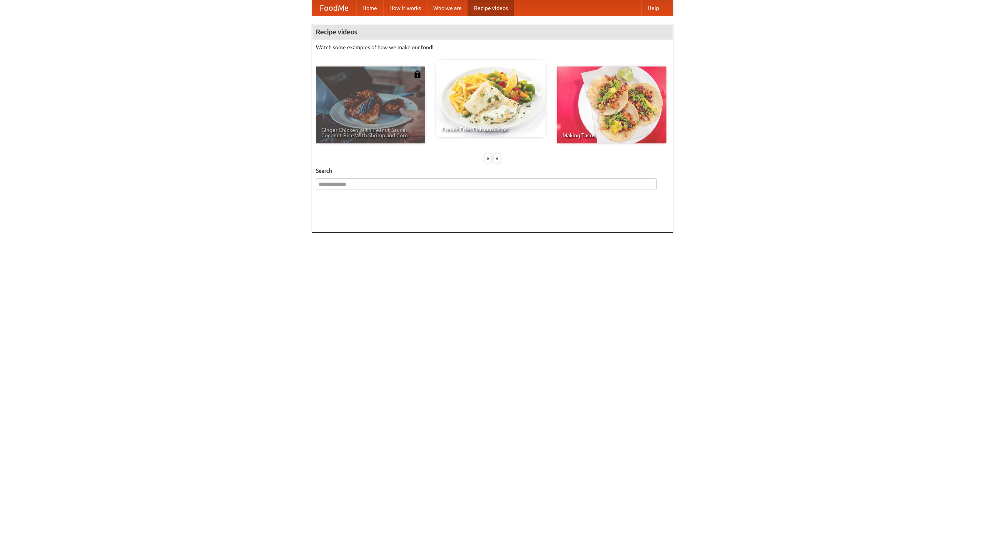  Describe the element at coordinates (417, 74) in the screenshot. I see `img: 483408.png` at that location.